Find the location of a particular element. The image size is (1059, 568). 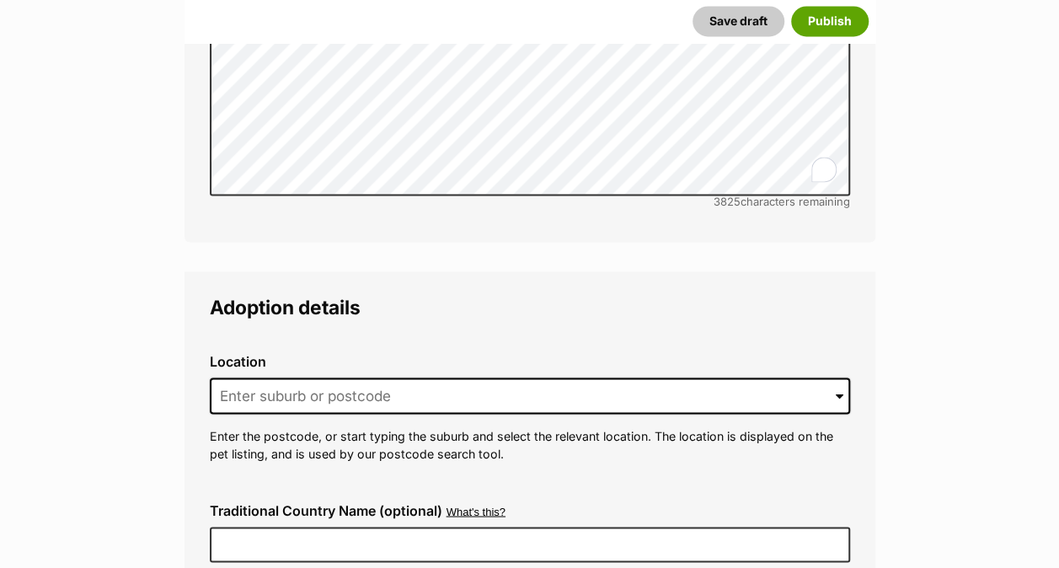

p: Enter the postcode, or start typing the suburb and select the relevant location. The location is ... is located at coordinates (530, 444).